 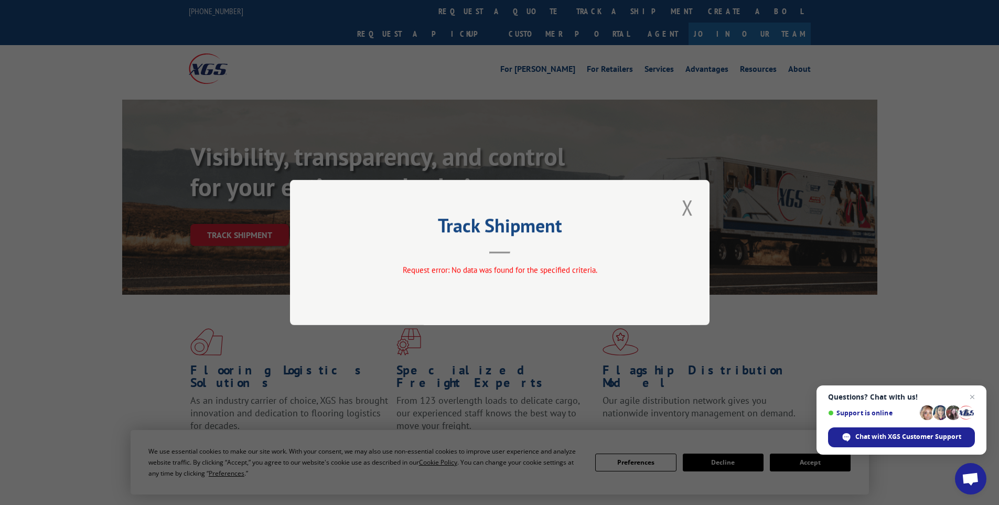 What do you see at coordinates (872, 413) in the screenshot?
I see `span: Support is online` at bounding box center [872, 413].